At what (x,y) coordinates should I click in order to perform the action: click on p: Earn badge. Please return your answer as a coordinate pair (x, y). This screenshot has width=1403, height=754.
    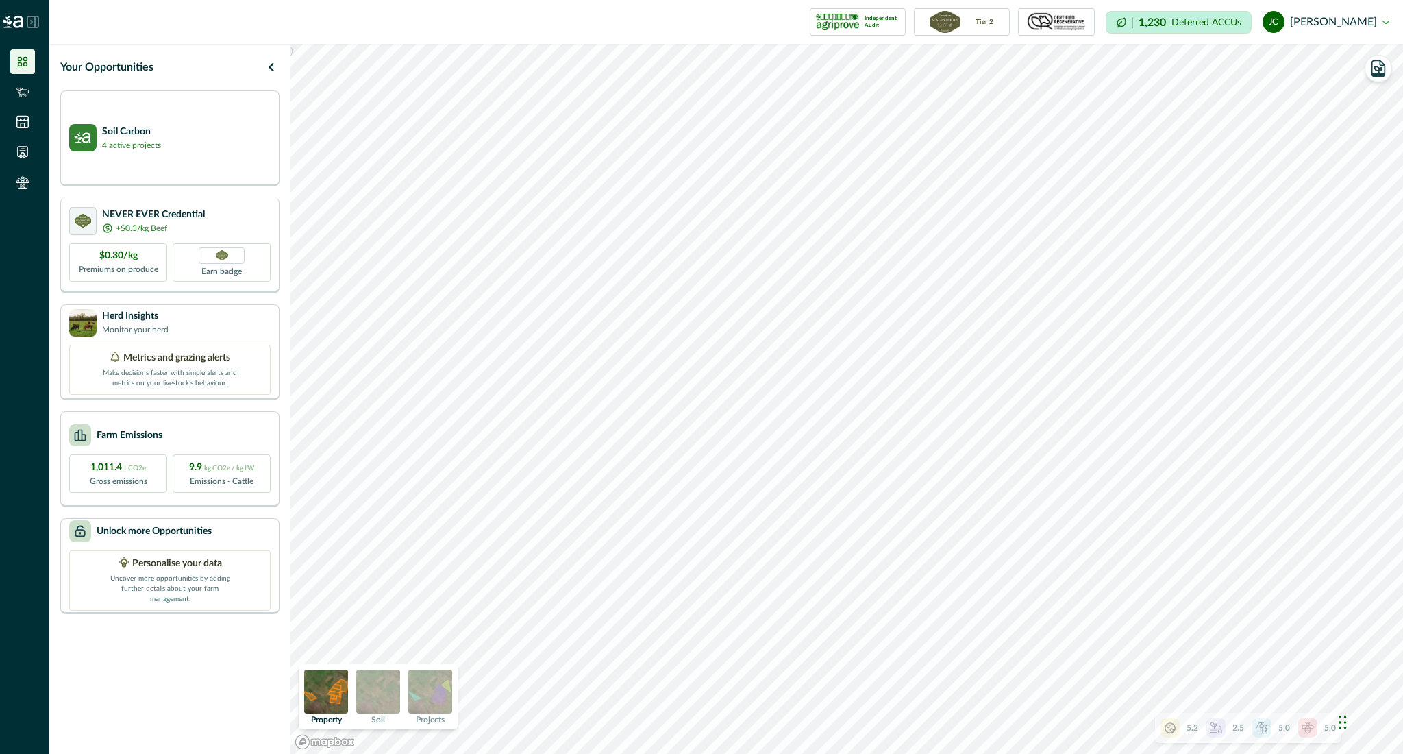
    Looking at the image, I should click on (221, 271).